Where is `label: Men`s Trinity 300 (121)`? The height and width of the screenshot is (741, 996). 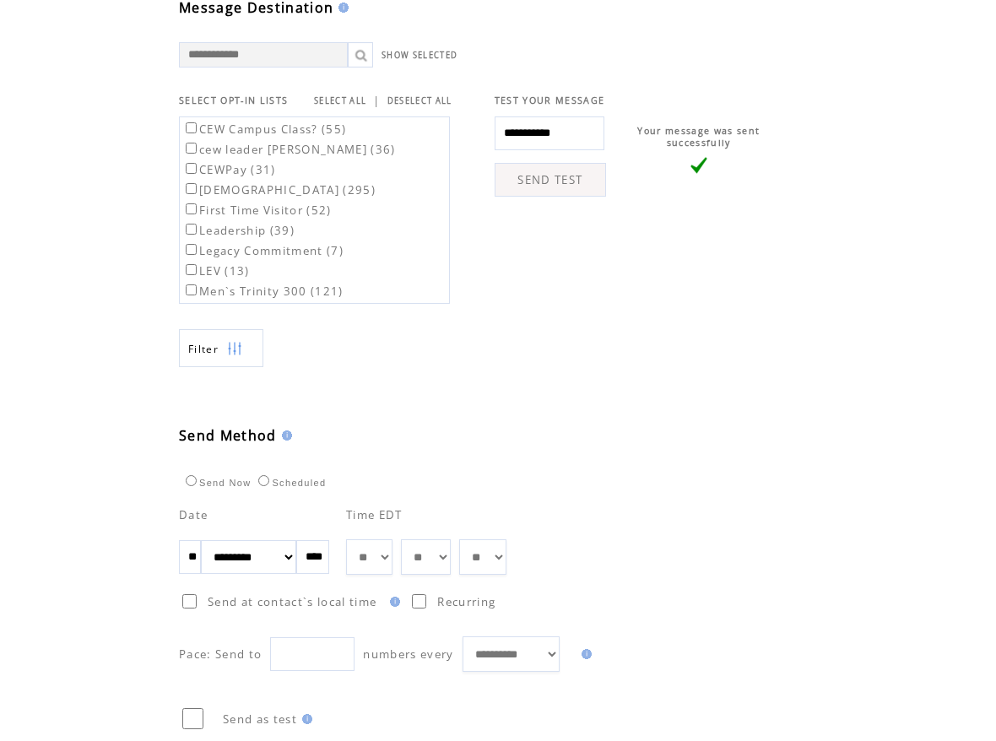
label: Men`s Trinity 300 (121) is located at coordinates (262, 291).